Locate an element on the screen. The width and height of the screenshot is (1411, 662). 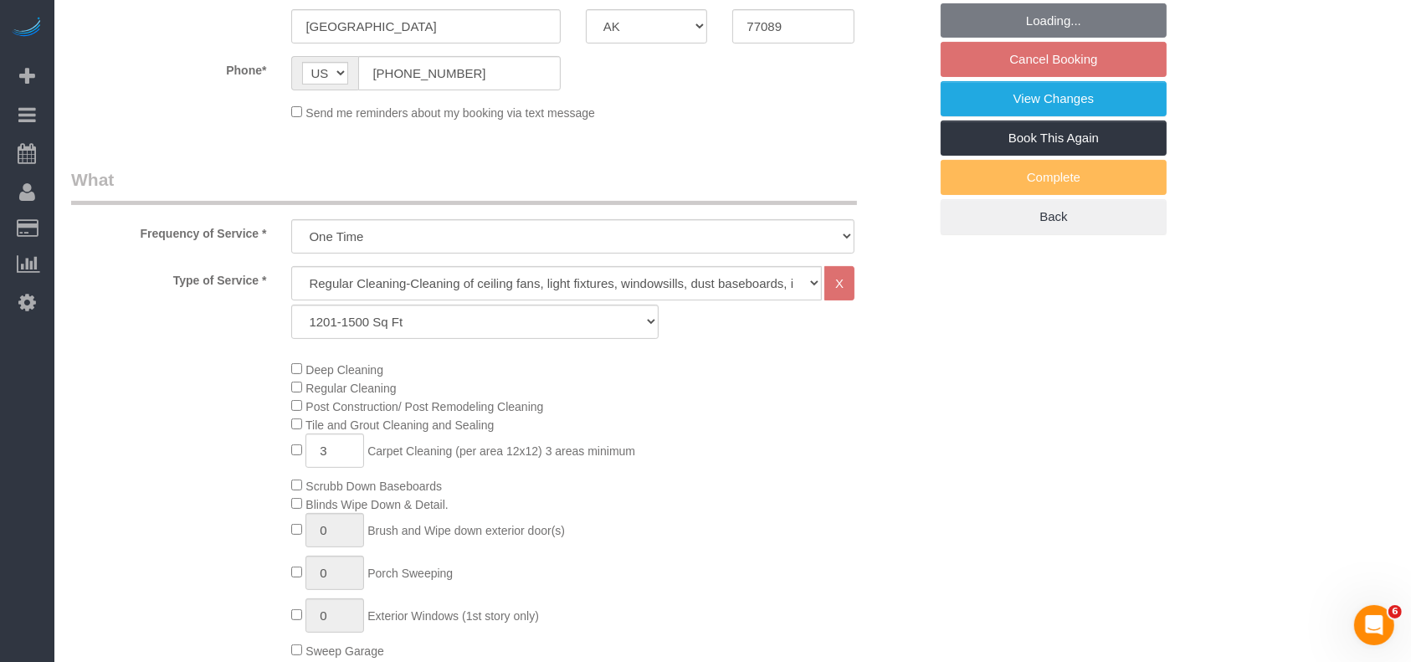
input: Phone* is located at coordinates (459, 73).